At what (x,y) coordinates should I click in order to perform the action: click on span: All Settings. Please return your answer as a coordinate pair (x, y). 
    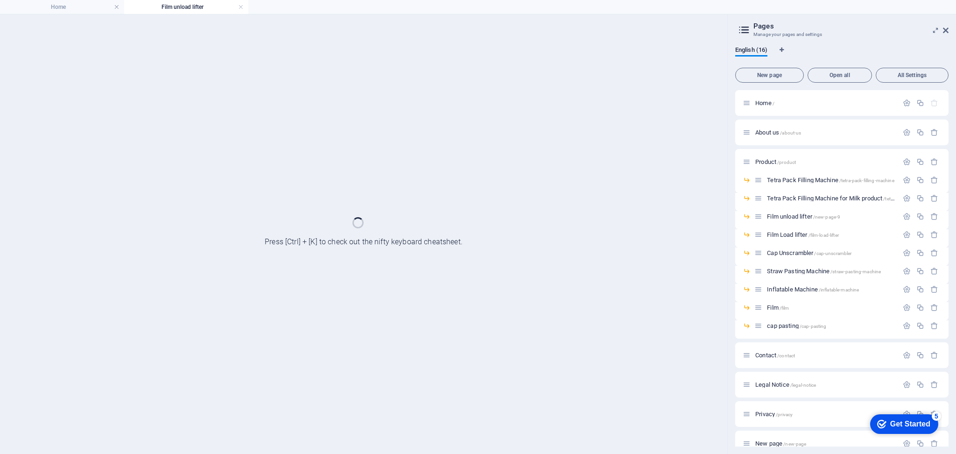
    Looking at the image, I should click on (912, 75).